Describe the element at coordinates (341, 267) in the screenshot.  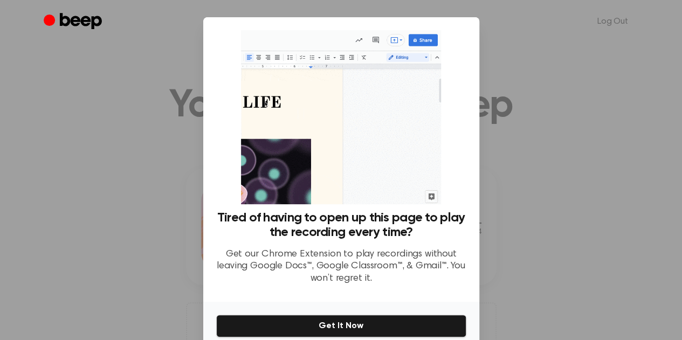
I see `p: Get our Chrome Extension to play recordings without leaving Google Docs™, Google Classroom™, & Gm...` at that location.